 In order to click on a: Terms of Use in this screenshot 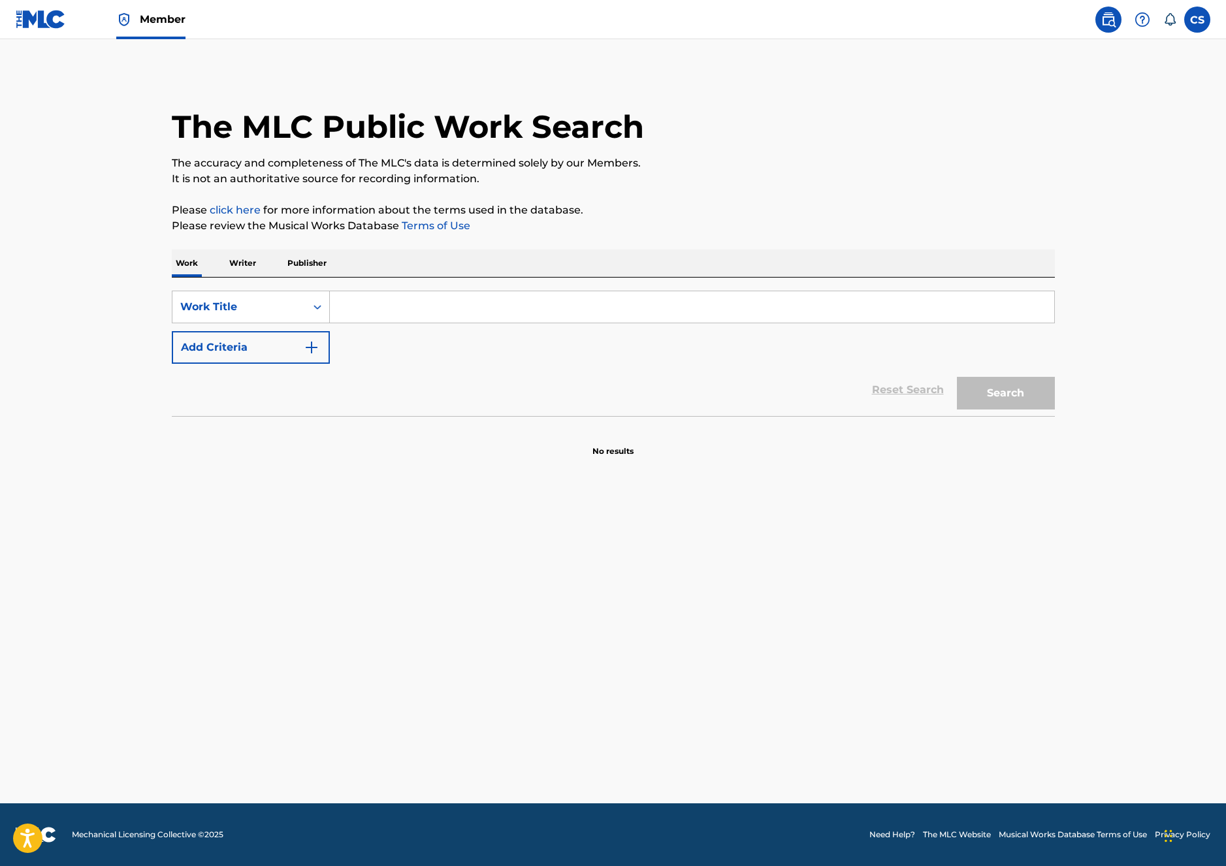, I will do `click(434, 225)`.